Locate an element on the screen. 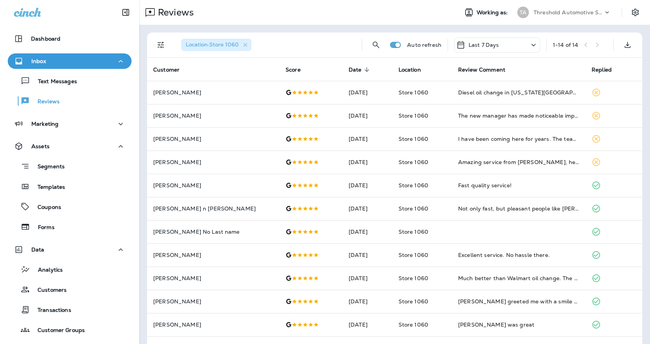 The image size is (650, 344). p: Templates is located at coordinates (47, 187).